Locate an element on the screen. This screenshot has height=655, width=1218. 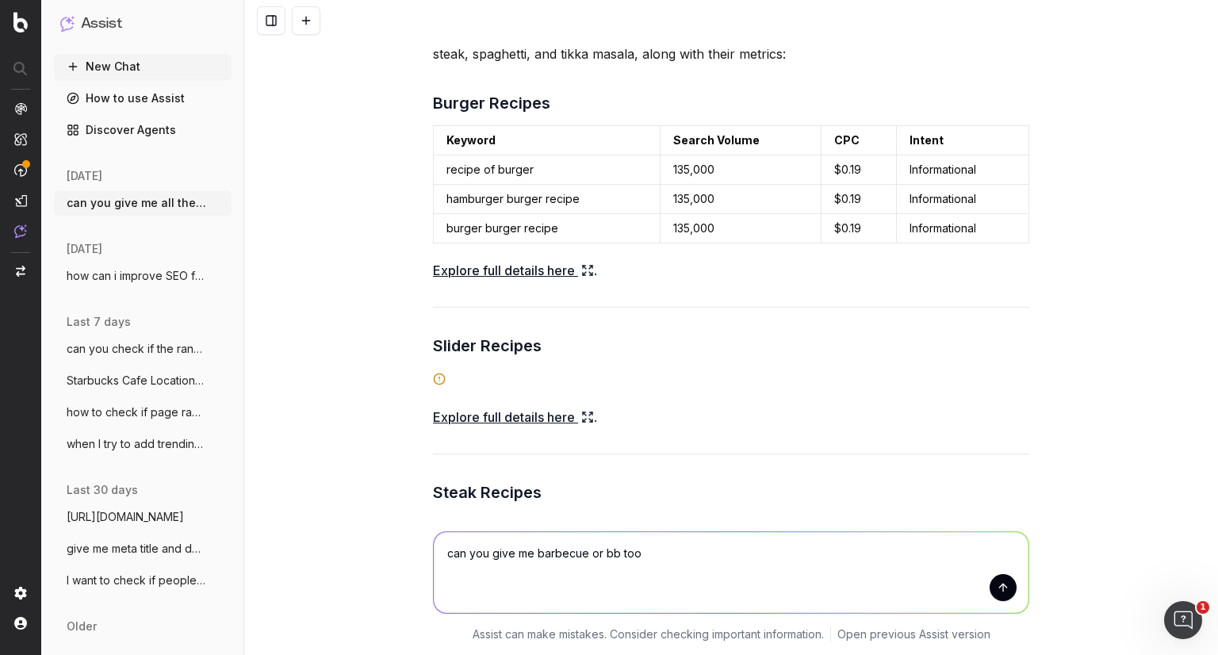
img: Studio is located at coordinates (21, 201).